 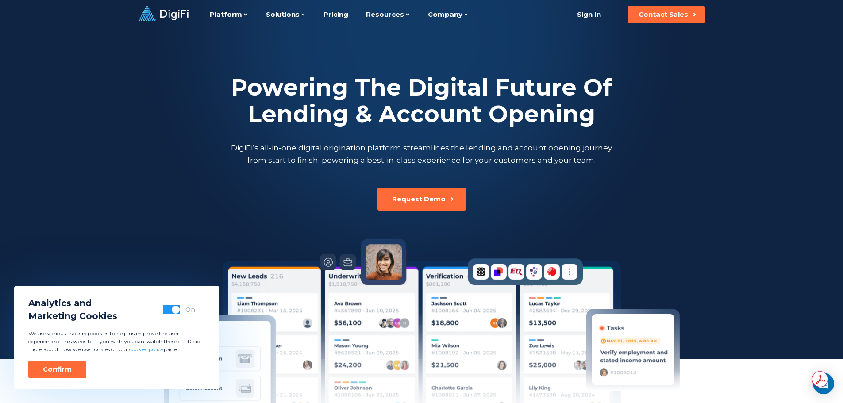 I want to click on div: Confirm, so click(x=57, y=369).